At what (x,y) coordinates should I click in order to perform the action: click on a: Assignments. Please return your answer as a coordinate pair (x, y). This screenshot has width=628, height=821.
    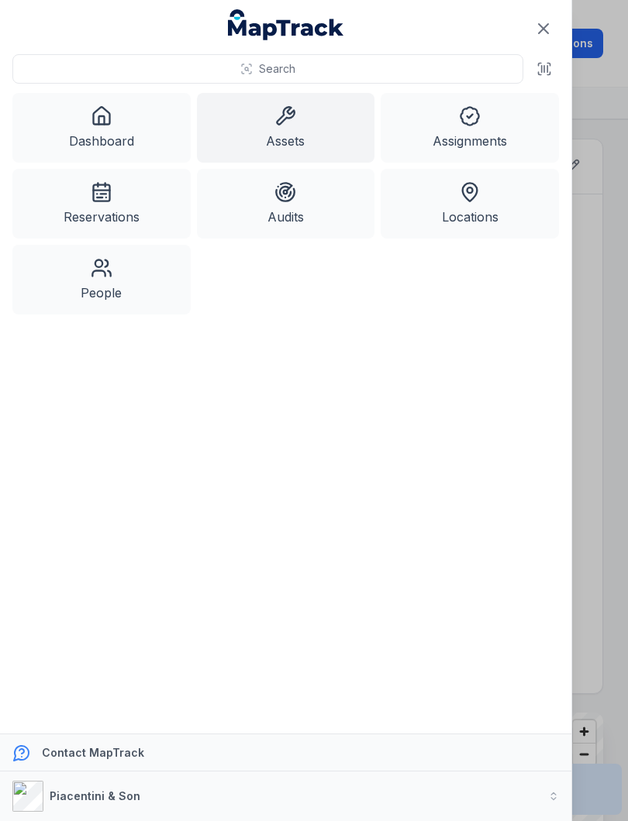
    Looking at the image, I should click on (470, 128).